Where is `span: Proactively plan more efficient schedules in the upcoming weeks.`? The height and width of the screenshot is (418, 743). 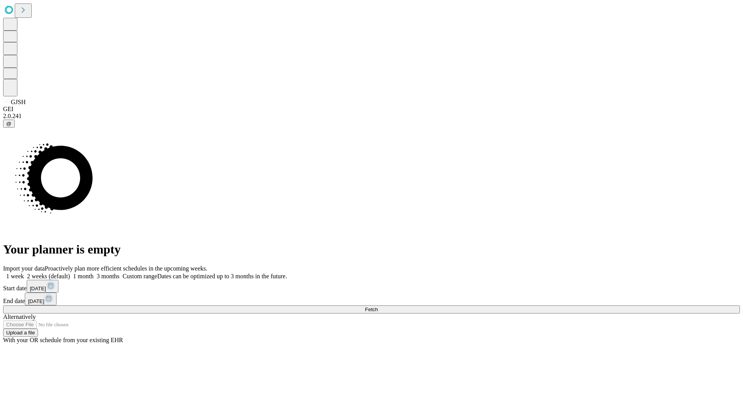 span: Proactively plan more efficient schedules in the upcoming weeks. is located at coordinates (126, 268).